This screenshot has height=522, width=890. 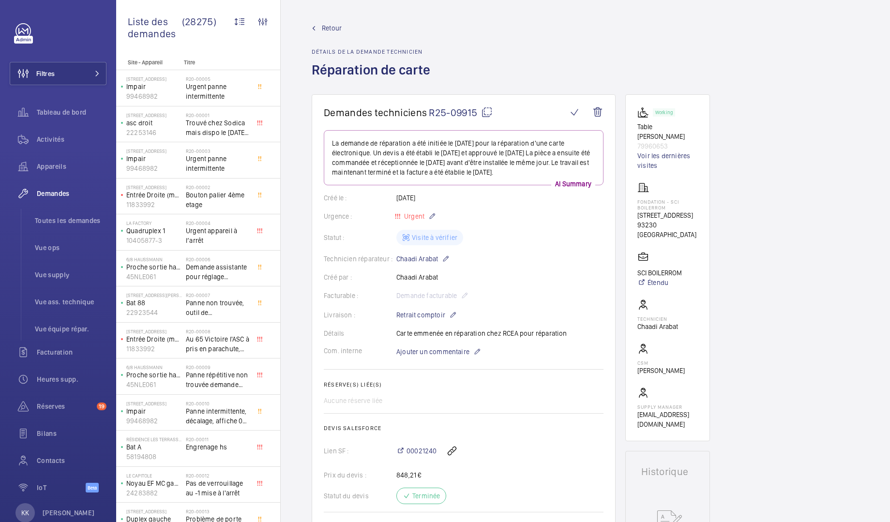 What do you see at coordinates (218, 115) in the screenshot?
I see `h2: R20-00001` at bounding box center [218, 115].